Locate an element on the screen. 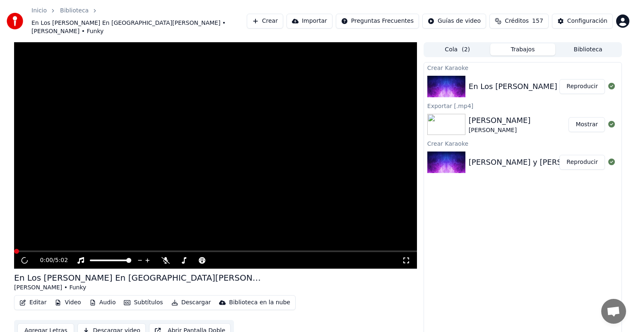 The height and width of the screenshot is (332, 636). nav: breadcrumb is located at coordinates (139, 21).